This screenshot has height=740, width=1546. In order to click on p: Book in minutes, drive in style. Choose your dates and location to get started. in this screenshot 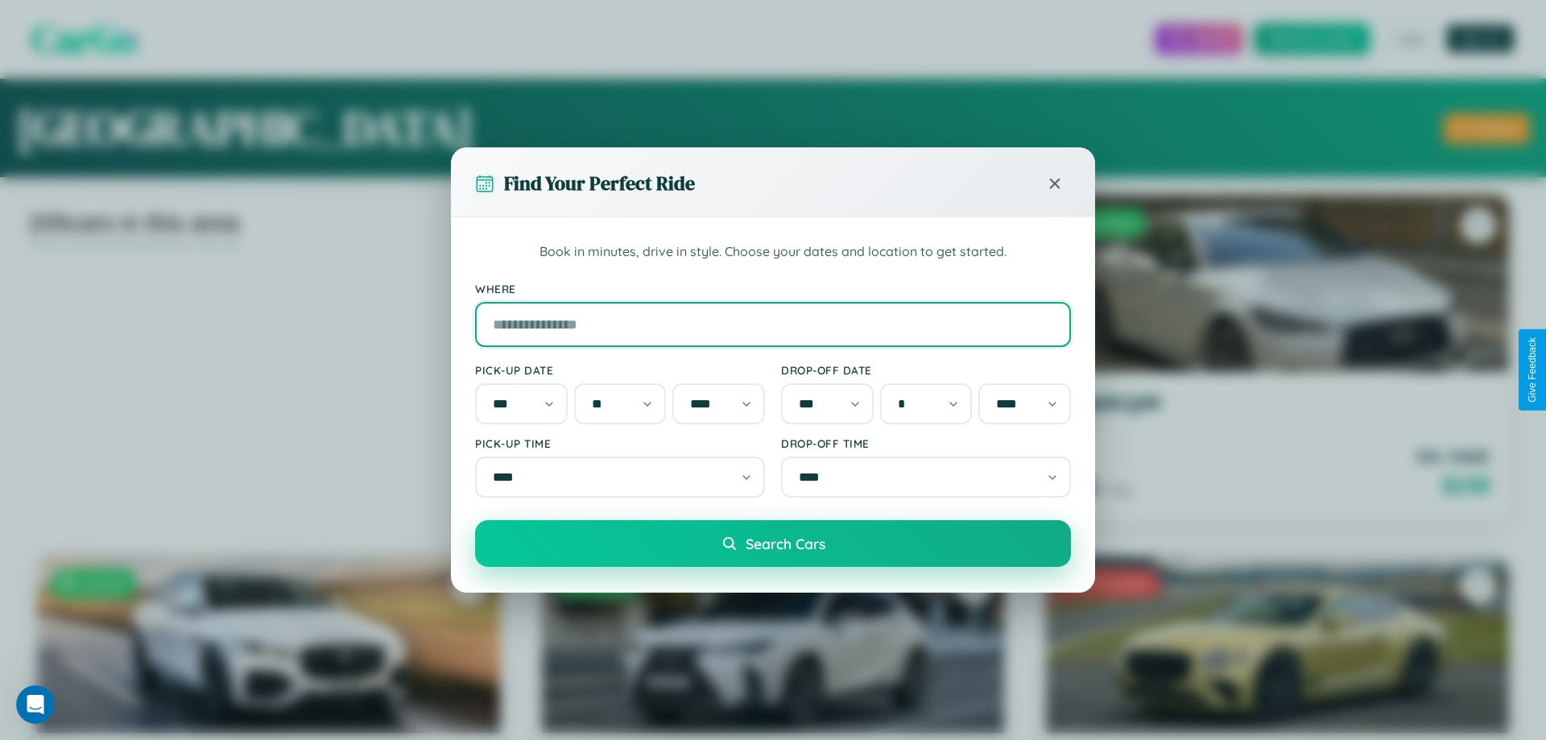, I will do `click(773, 252)`.